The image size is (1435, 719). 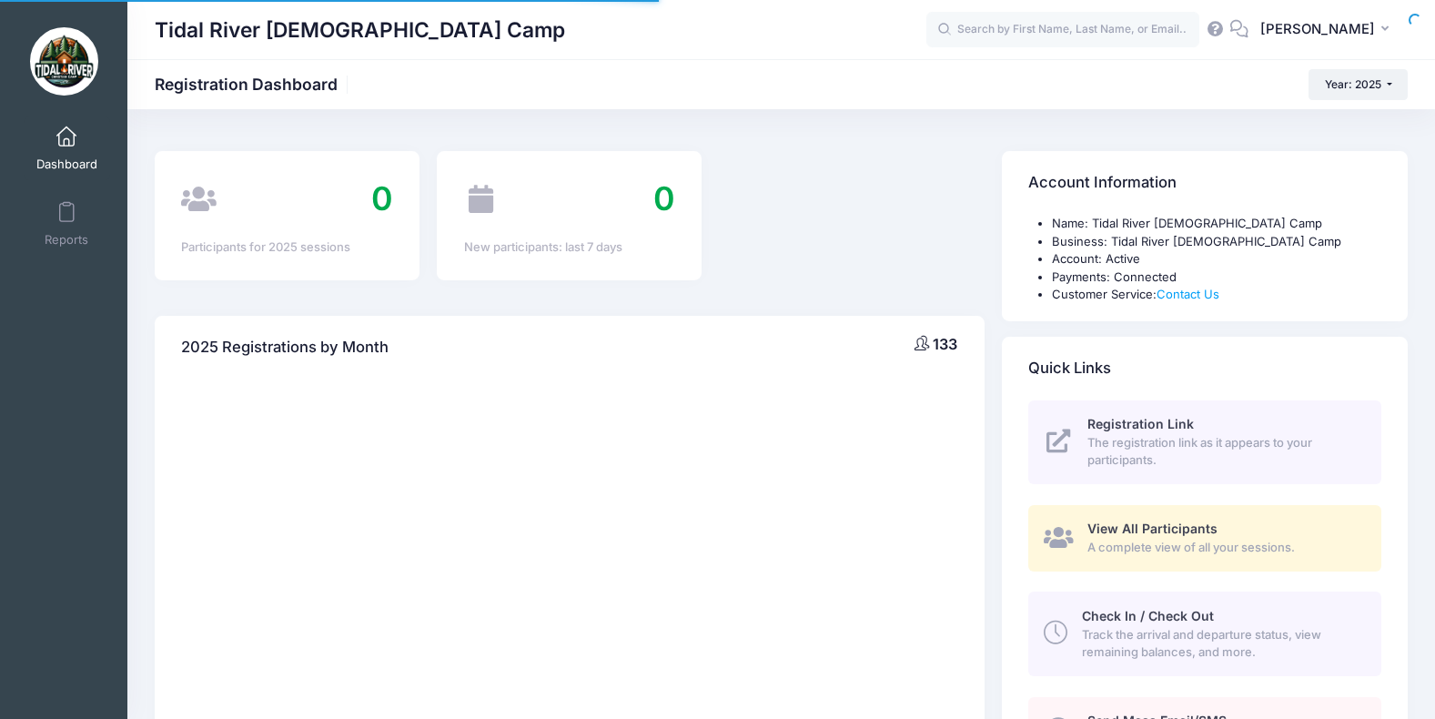 I want to click on span: Reports, so click(x=66, y=239).